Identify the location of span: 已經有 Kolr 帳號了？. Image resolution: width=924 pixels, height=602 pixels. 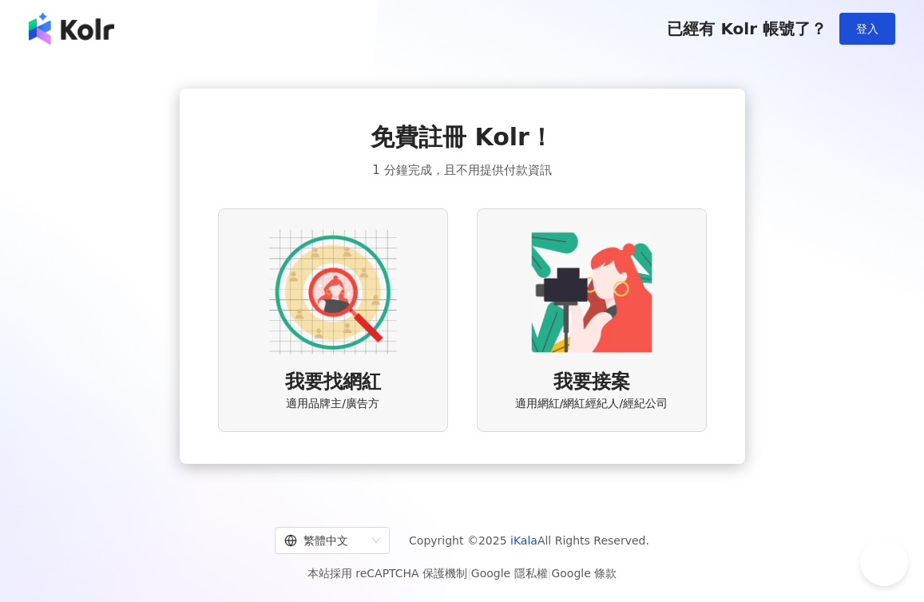
(747, 29).